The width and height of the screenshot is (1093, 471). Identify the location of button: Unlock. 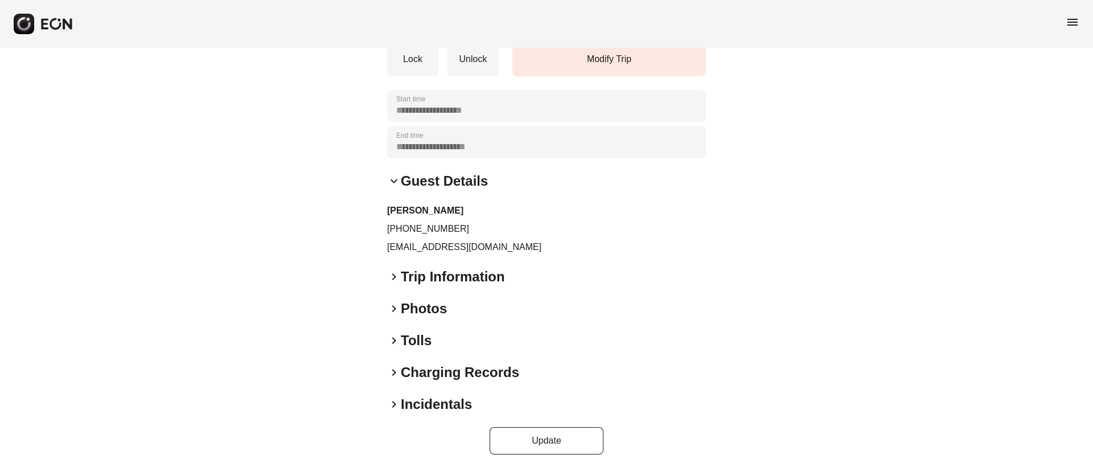
(473, 52).